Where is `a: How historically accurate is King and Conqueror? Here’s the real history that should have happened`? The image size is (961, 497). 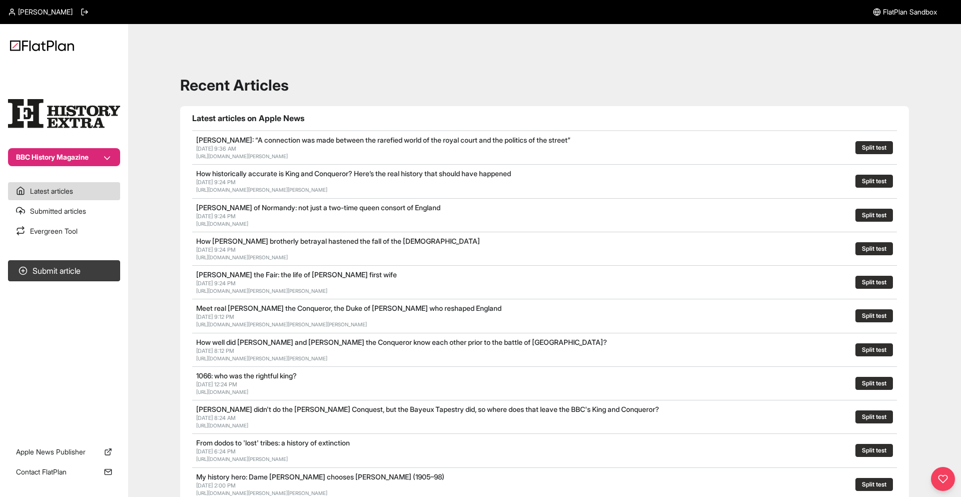
a: How historically accurate is King and Conqueror? Here’s the real history that should have happened is located at coordinates (354, 173).